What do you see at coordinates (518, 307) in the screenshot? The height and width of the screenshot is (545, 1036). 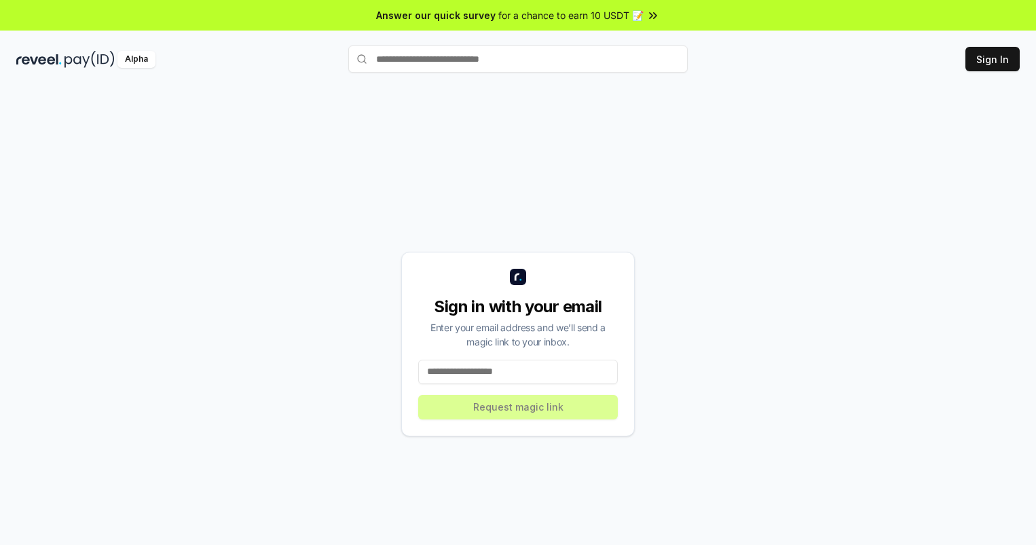 I see `div: Sign in with your email` at bounding box center [518, 307].